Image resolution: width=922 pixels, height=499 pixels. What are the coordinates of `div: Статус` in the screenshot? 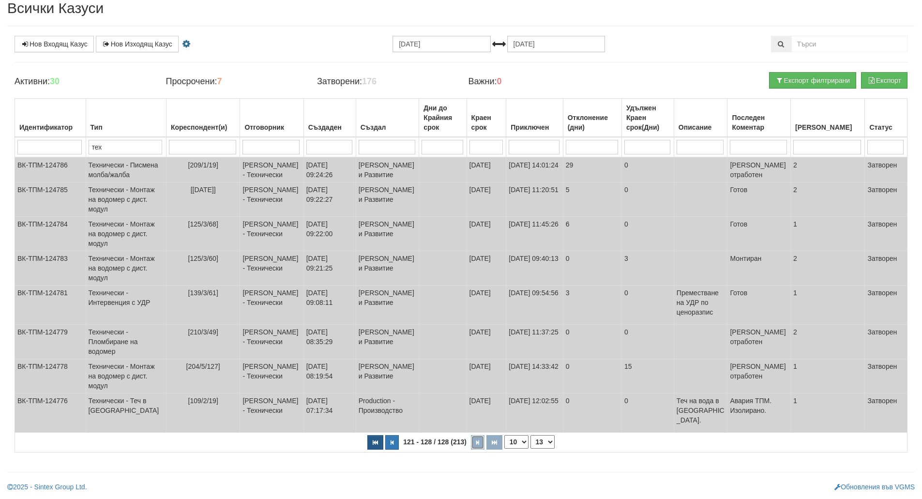 It's located at (885, 127).